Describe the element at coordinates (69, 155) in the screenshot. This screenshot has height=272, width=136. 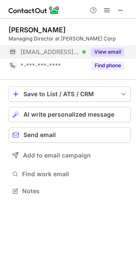
I see `button: Add to email campaign` at that location.